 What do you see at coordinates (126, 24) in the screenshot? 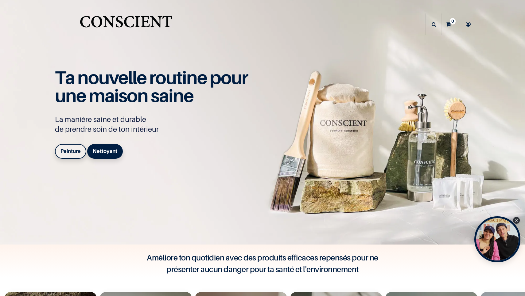
I see `a: Logo of Conscient` at bounding box center [126, 24].